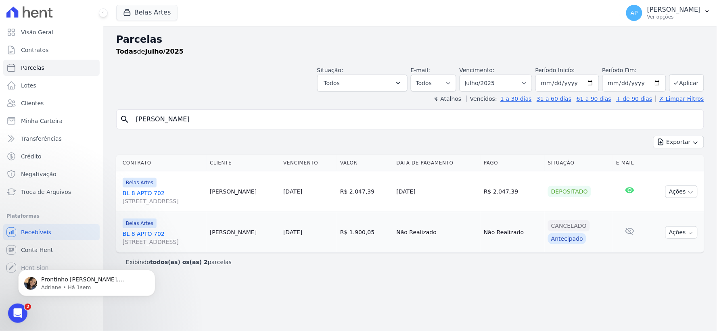 The height and width of the screenshot is (331, 717). I want to click on button: Exportar, so click(678, 142).